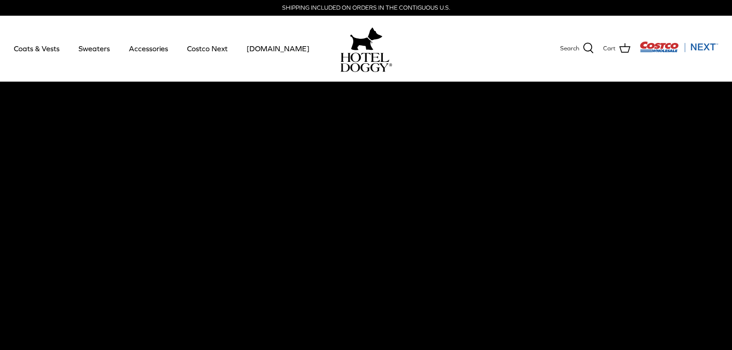  What do you see at coordinates (366, 62) in the screenshot?
I see `img: hoteldoggycom` at bounding box center [366, 62].